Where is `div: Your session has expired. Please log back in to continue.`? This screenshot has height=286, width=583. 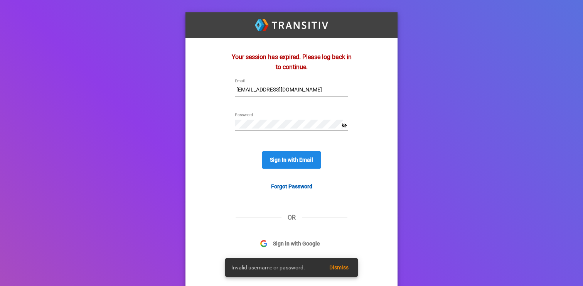 div: Your session has expired. Please log back in to continue. is located at coordinates (292, 62).